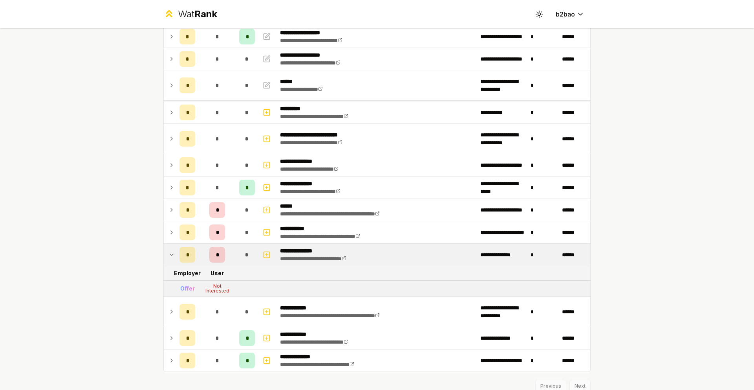  Describe the element at coordinates (187, 288) in the screenshot. I see `div: Offer` at that location.